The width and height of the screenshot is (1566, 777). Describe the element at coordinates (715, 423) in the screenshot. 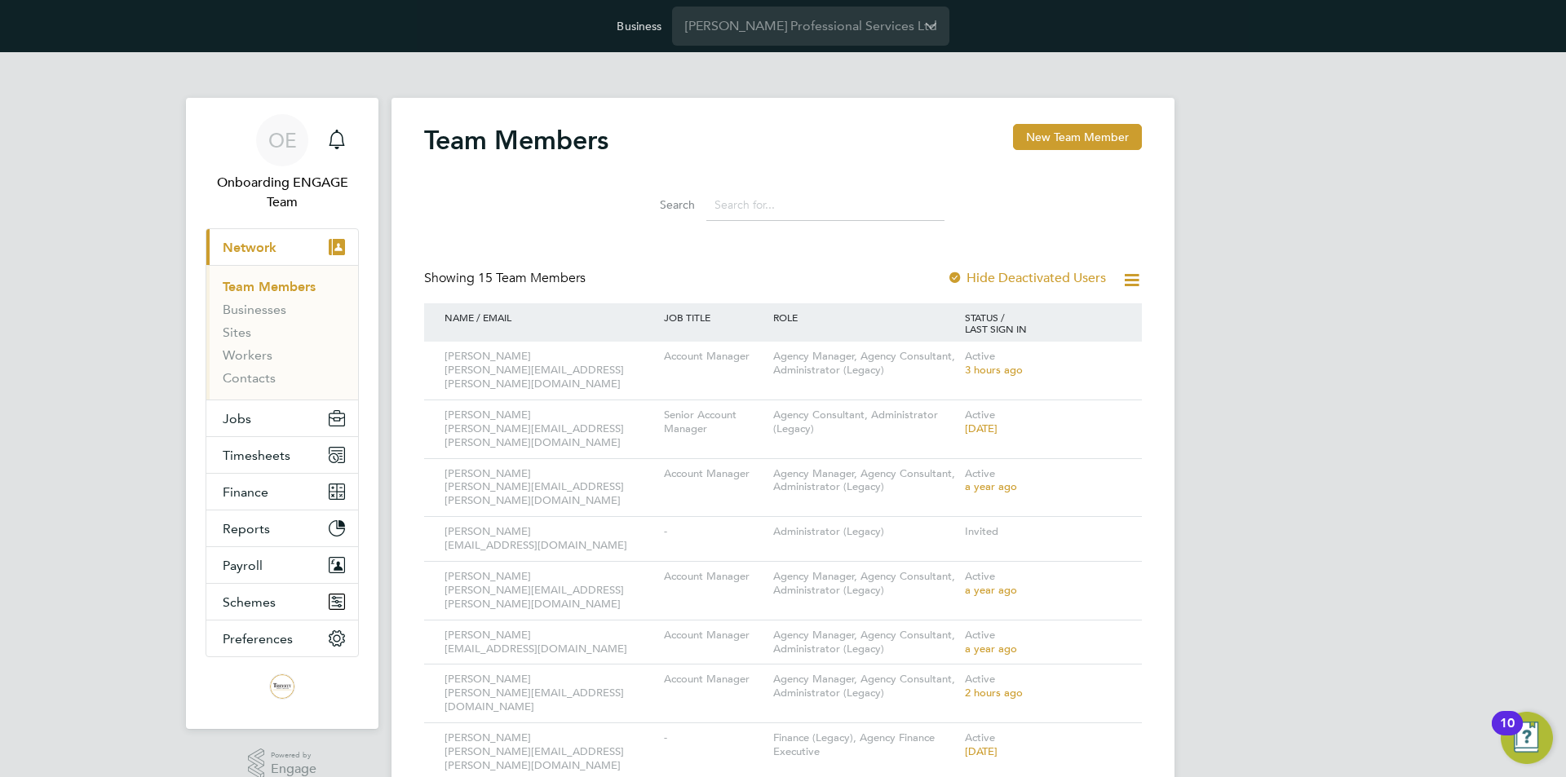

I see `div: Senior Account Manager` at that location.